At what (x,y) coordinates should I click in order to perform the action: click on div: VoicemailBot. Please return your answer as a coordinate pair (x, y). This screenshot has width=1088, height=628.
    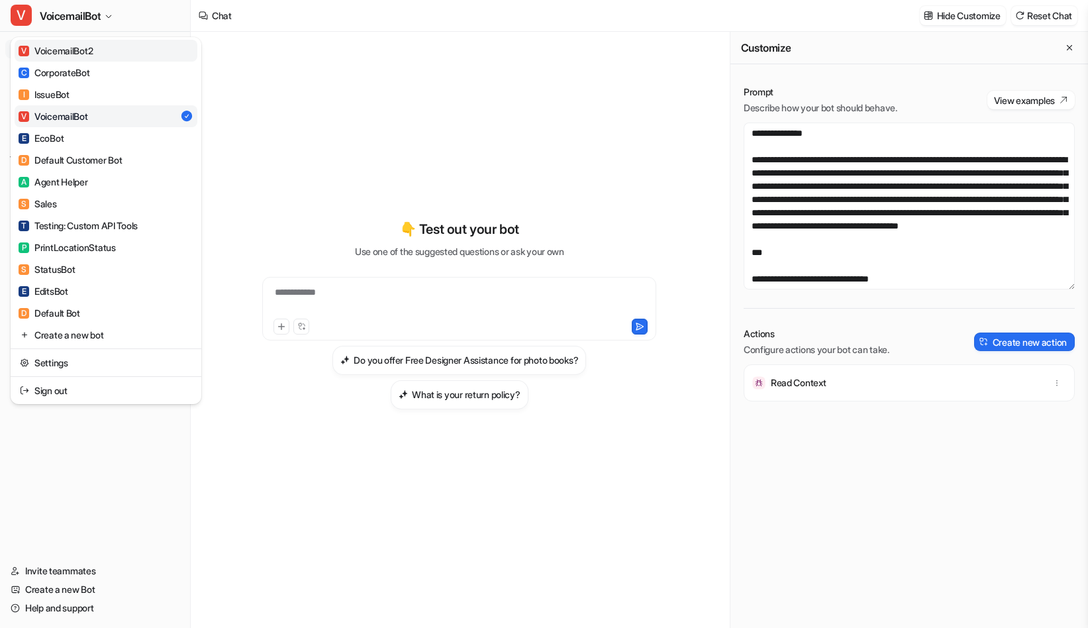
    Looking at the image, I should click on (53, 116).